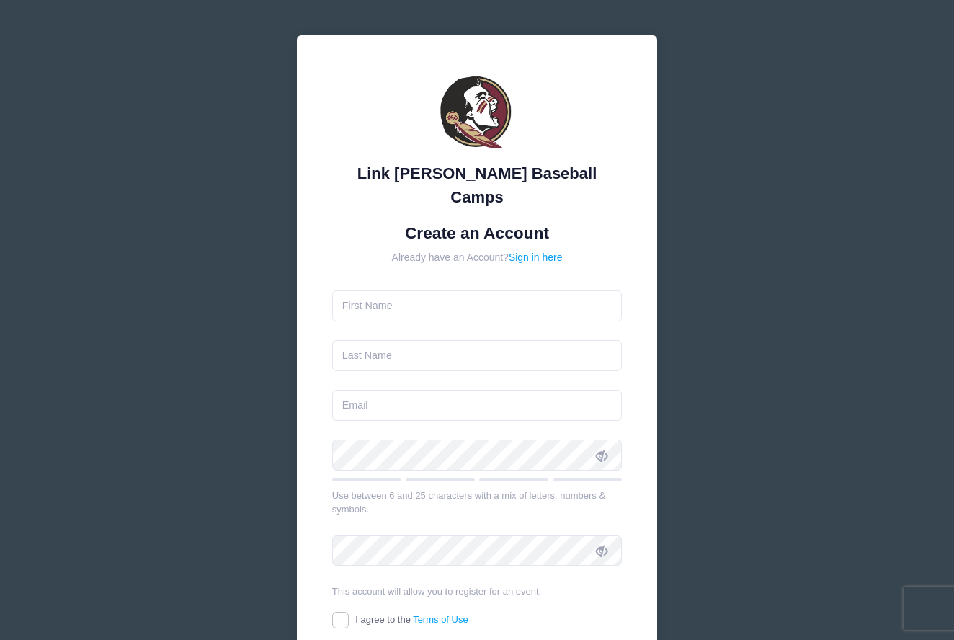  I want to click on div: Use between 6 and 25 characters with a mix of letters, numbers & symbols., so click(477, 502).